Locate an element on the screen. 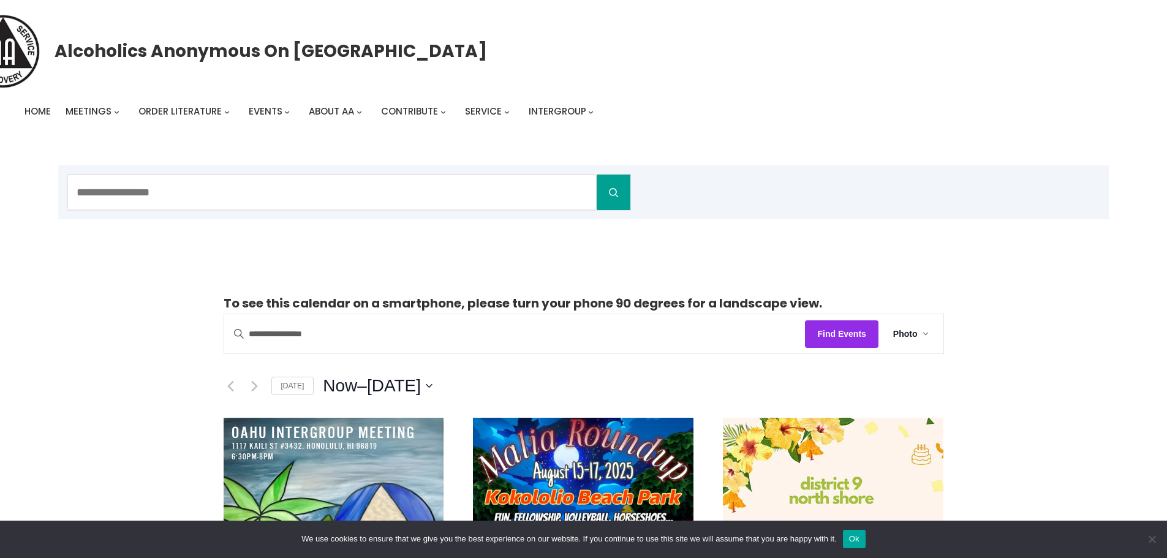 The image size is (1167, 558). button: About AA submenu is located at coordinates (359, 111).